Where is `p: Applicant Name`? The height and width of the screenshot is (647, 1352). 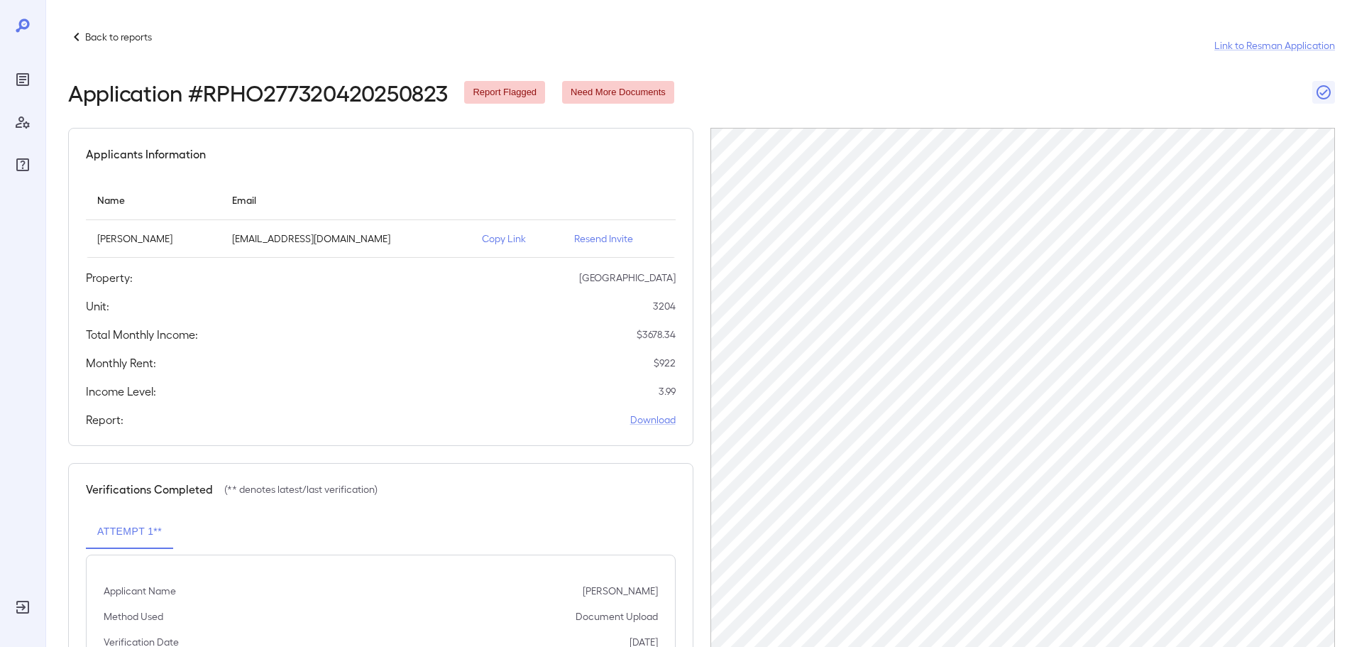 p: Applicant Name is located at coordinates (140, 591).